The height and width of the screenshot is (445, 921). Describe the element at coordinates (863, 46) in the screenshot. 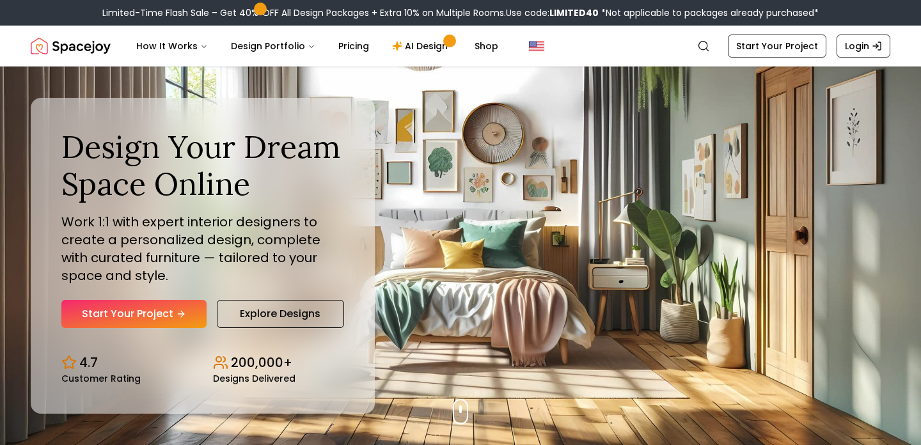

I see `a: Login` at that location.